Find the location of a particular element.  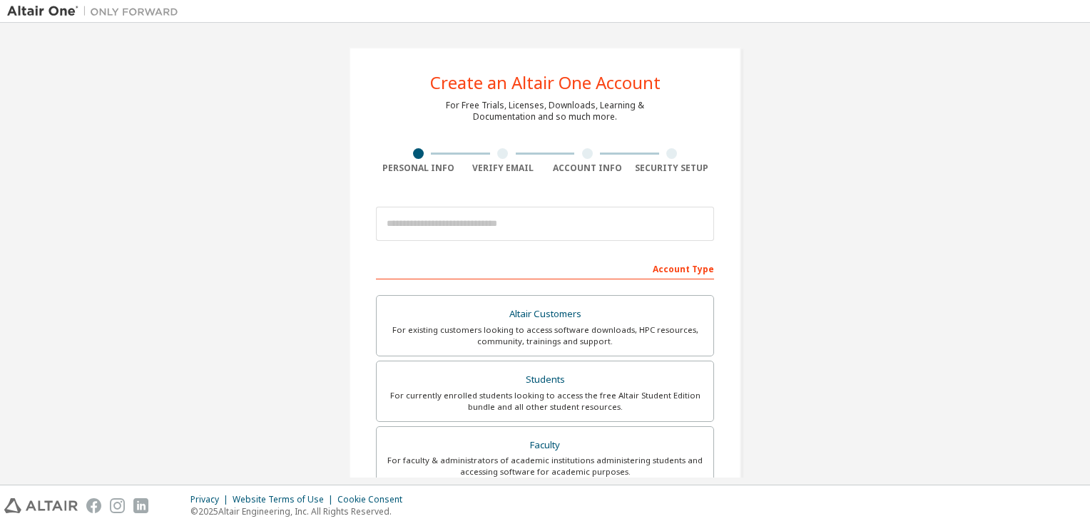

div: Create an Altair One Account is located at coordinates (545, 83).